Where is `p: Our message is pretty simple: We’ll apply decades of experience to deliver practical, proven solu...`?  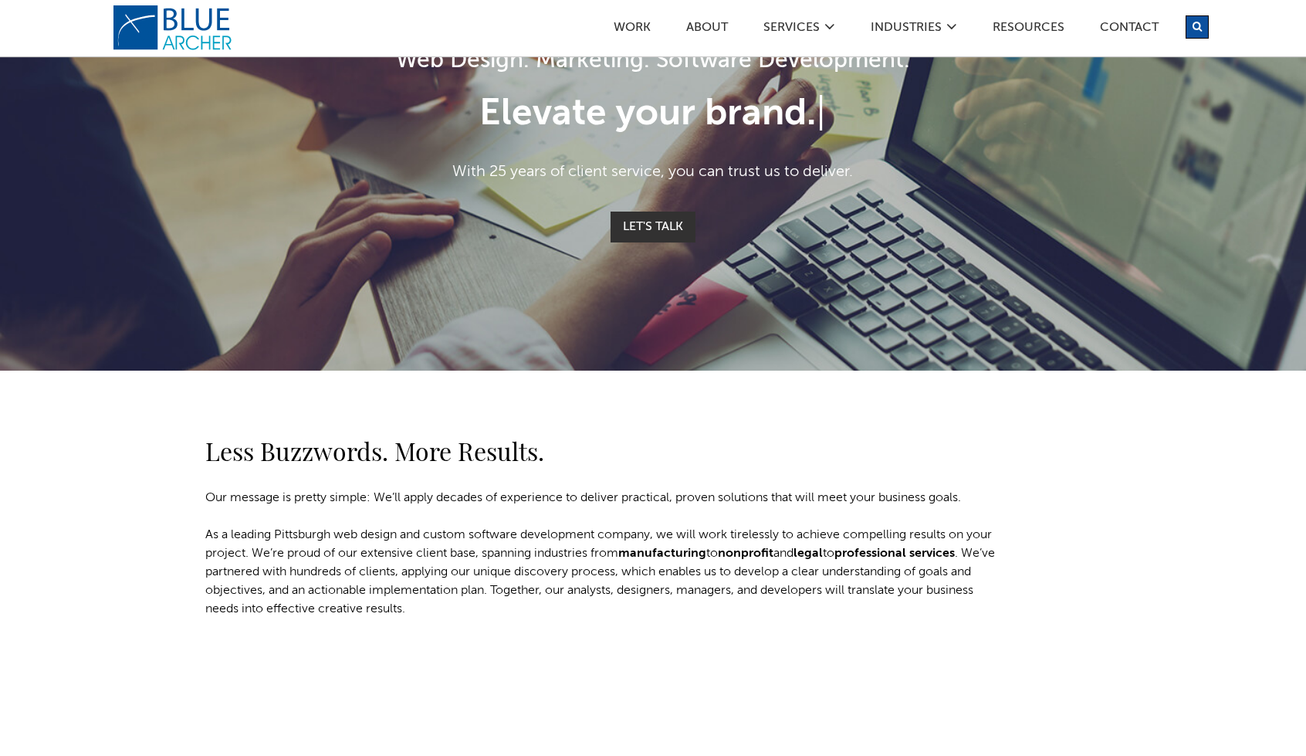 p: Our message is pretty simple: We’ll apply decades of experience to deliver practical, proven solu... is located at coordinates (607, 498).